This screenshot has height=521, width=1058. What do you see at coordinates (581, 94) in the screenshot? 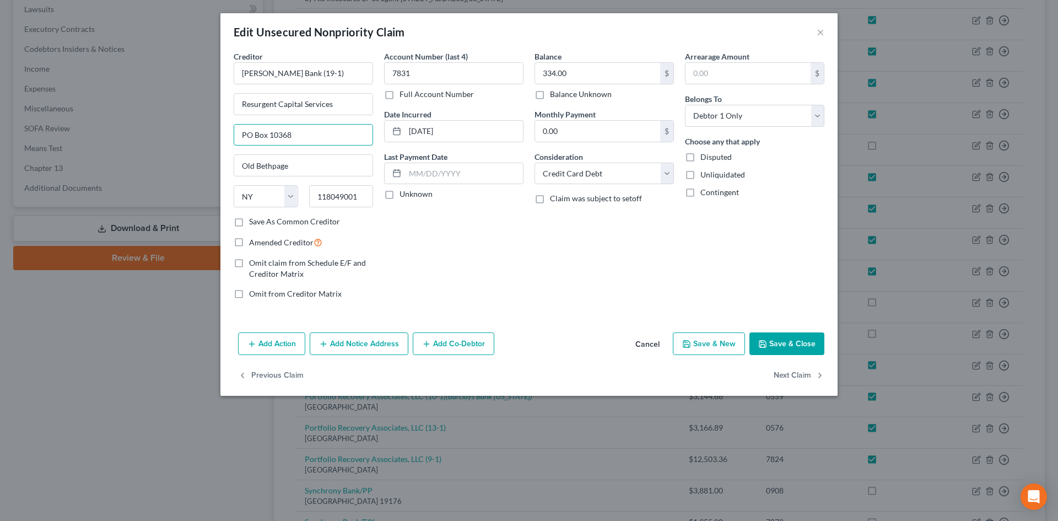
I see `label: Balance Unknown` at bounding box center [581, 94].